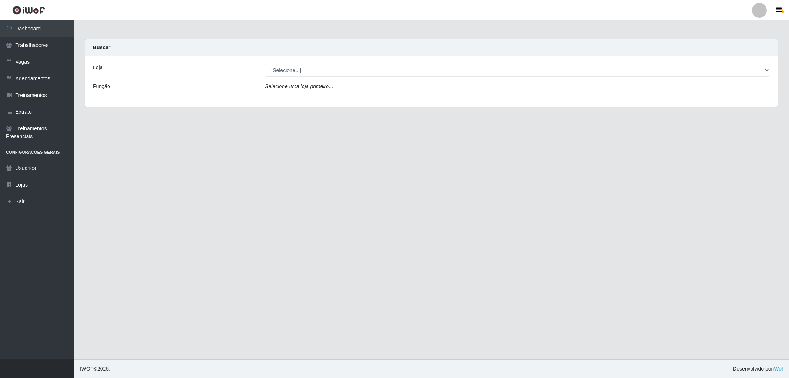  I want to click on img: CoreUI Logo, so click(28, 10).